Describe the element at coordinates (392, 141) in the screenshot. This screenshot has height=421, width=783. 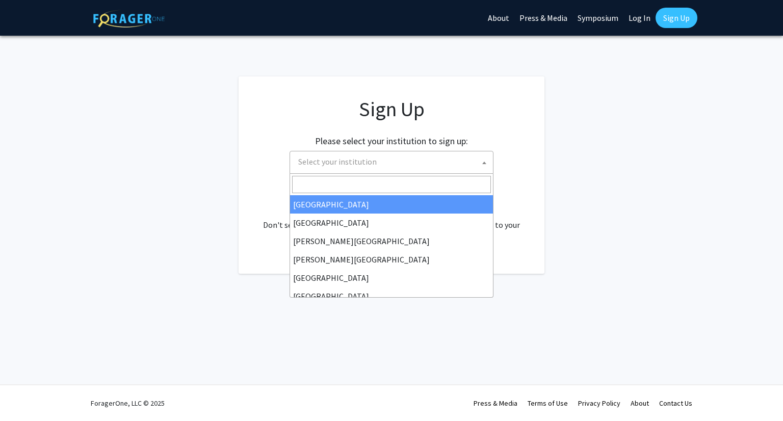
I see `h2: Please select your institution to sign up:` at that location.